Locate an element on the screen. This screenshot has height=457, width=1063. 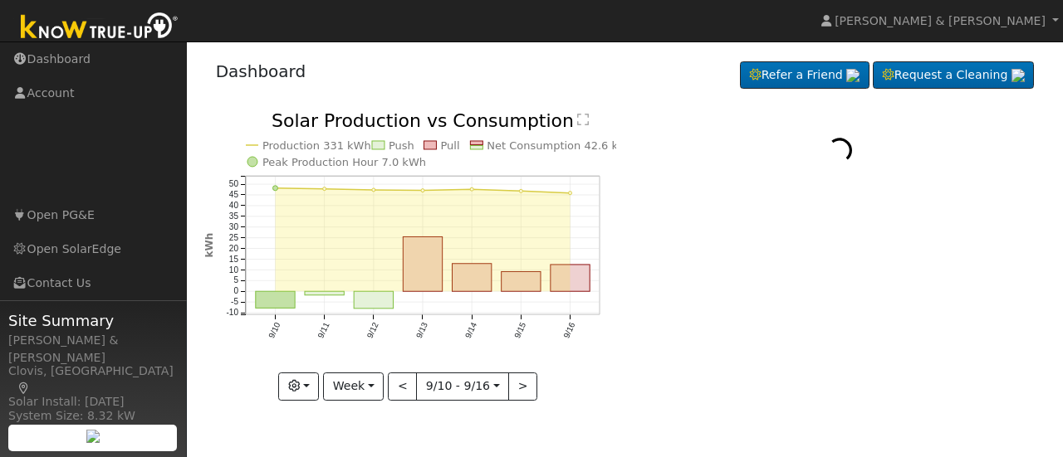
a: Refer a Friend is located at coordinates (804, 76).